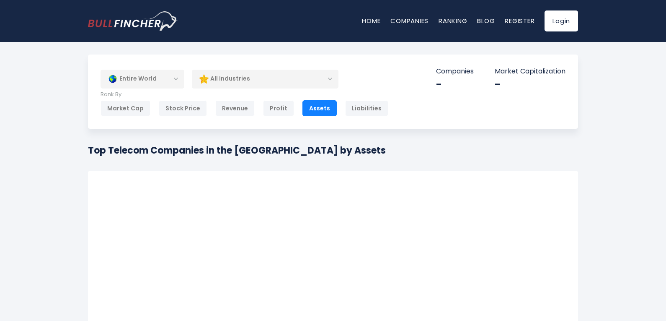 The height and width of the screenshot is (321, 666). I want to click on a: Home, so click(371, 21).